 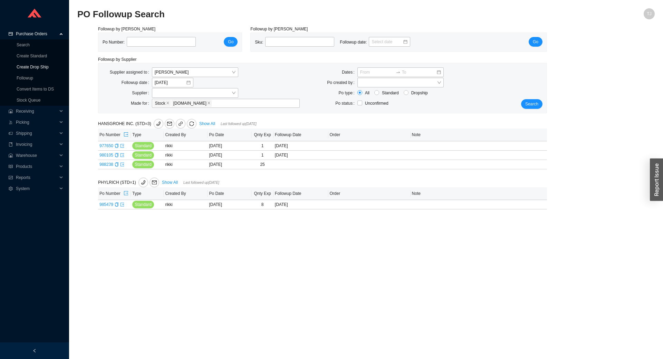 I want to click on span: PHYLRICH (STD=1), so click(x=129, y=182).